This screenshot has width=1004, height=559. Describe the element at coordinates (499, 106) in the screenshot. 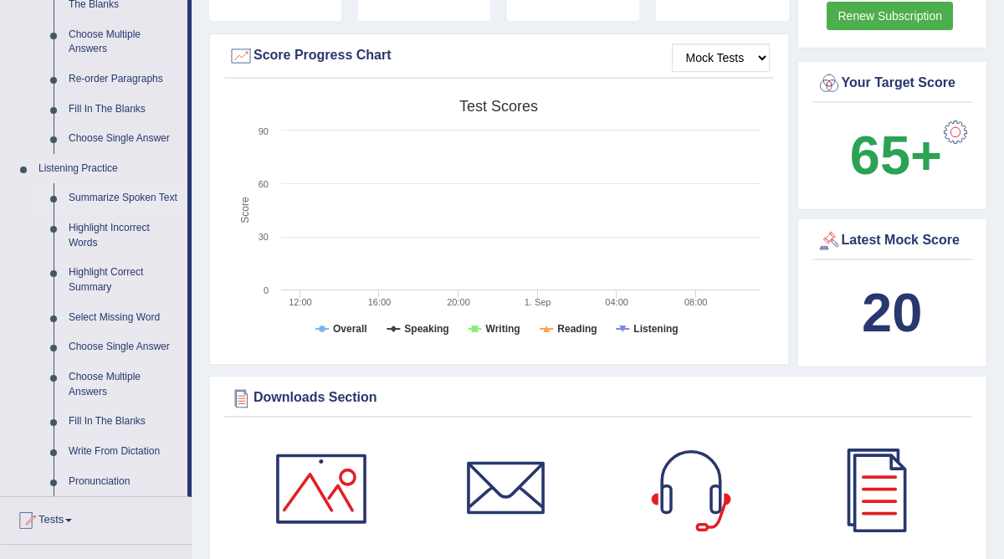

I see `tspan: Test scores` at that location.